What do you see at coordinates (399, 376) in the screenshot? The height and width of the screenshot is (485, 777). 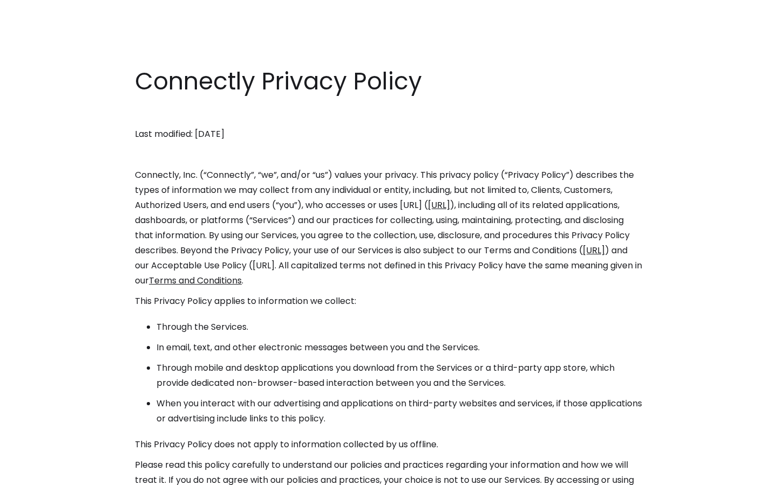 I see `li: Through mobile and desktop applications you download from the Services or a third-party app store...` at bounding box center [399, 376].